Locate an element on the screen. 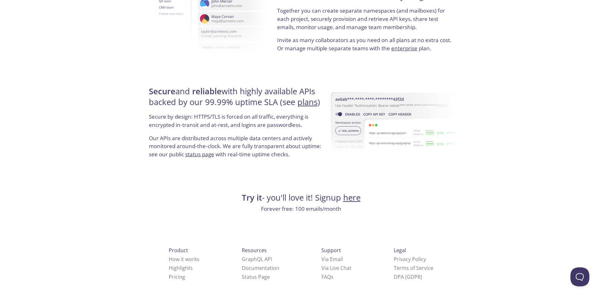  p: Our APIs are distributed across multiple data centers and actively monitored around-the-clock. We... is located at coordinates (237, 149).